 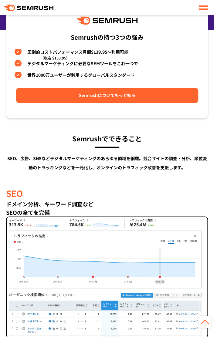 What do you see at coordinates (107, 20) in the screenshot?
I see `img: Semrush` at bounding box center [107, 20].